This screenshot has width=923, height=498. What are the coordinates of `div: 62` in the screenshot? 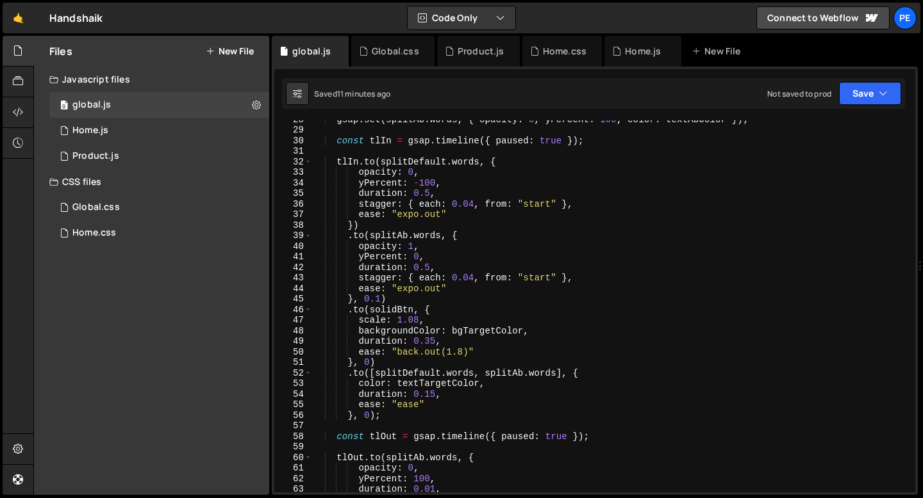 It's located at (293, 479).